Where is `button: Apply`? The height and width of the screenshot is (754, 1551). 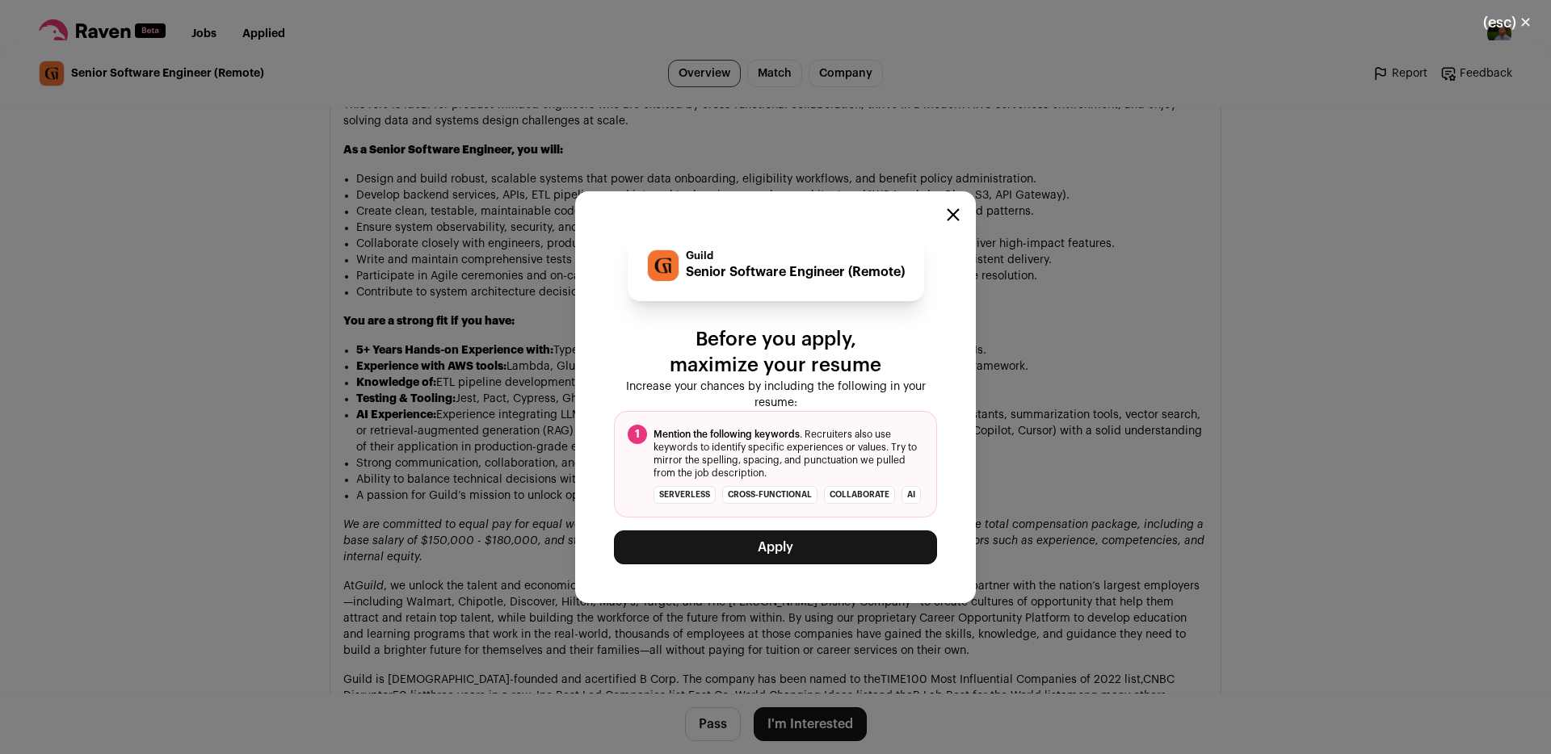
button: Apply is located at coordinates (775, 548).